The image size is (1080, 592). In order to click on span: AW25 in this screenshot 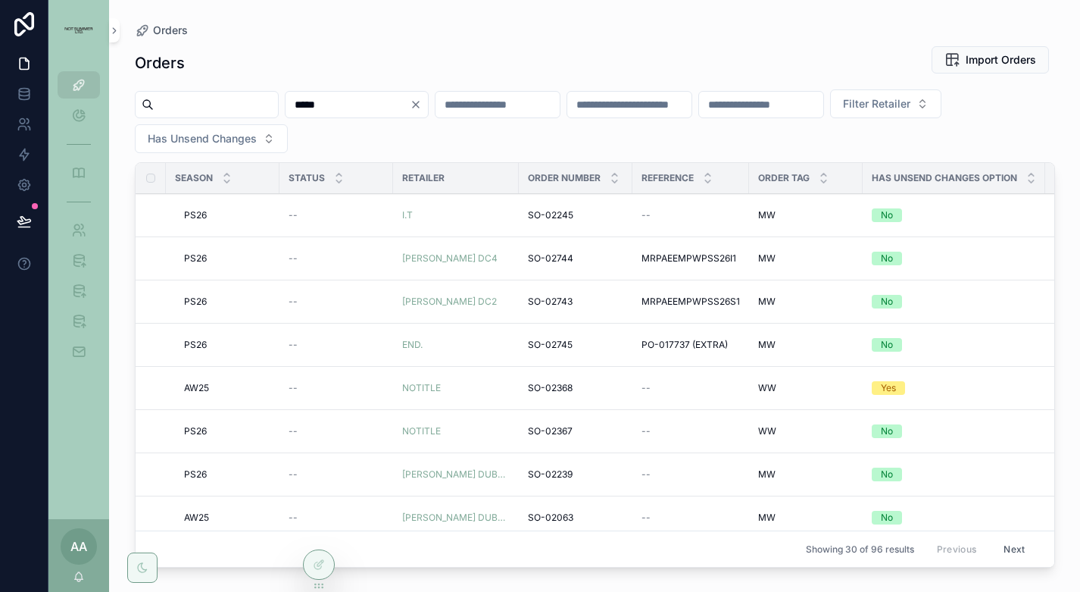, I will do `click(196, 388)`.